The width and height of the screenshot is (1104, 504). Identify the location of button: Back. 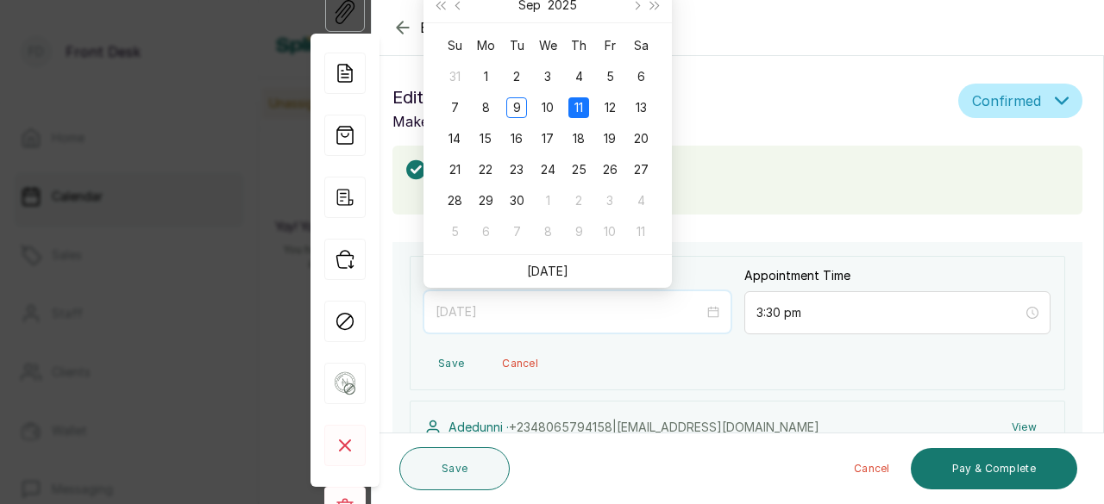
(423, 28).